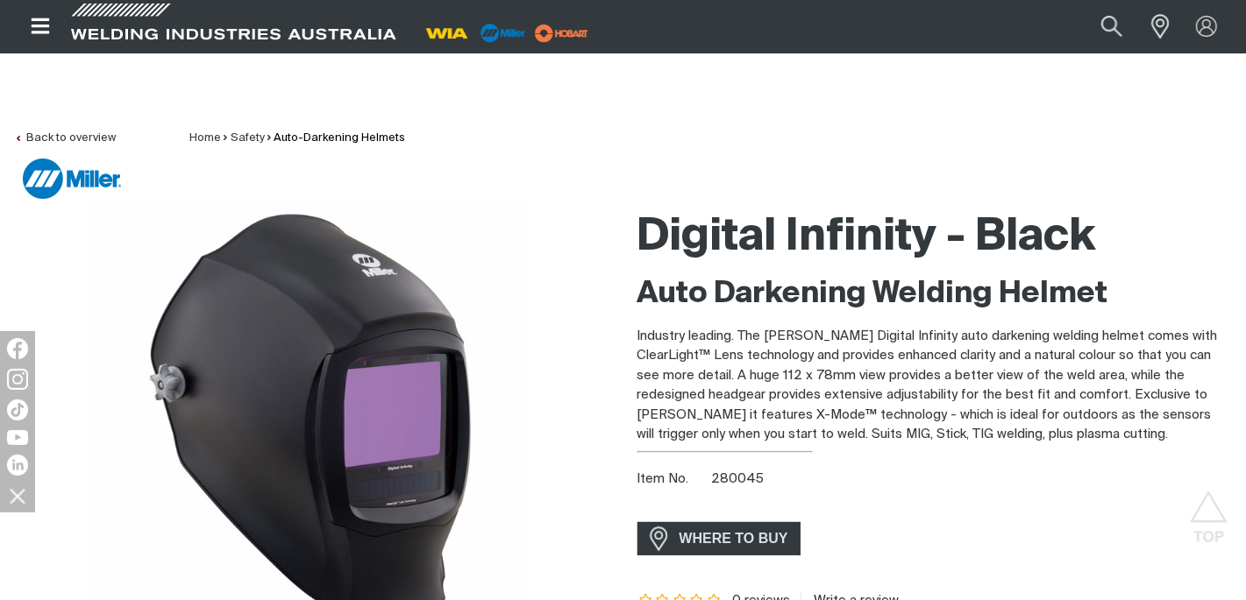  Describe the element at coordinates (65, 138) in the screenshot. I see `a: Back to overview of Auto-Darkening Helmets` at that location.